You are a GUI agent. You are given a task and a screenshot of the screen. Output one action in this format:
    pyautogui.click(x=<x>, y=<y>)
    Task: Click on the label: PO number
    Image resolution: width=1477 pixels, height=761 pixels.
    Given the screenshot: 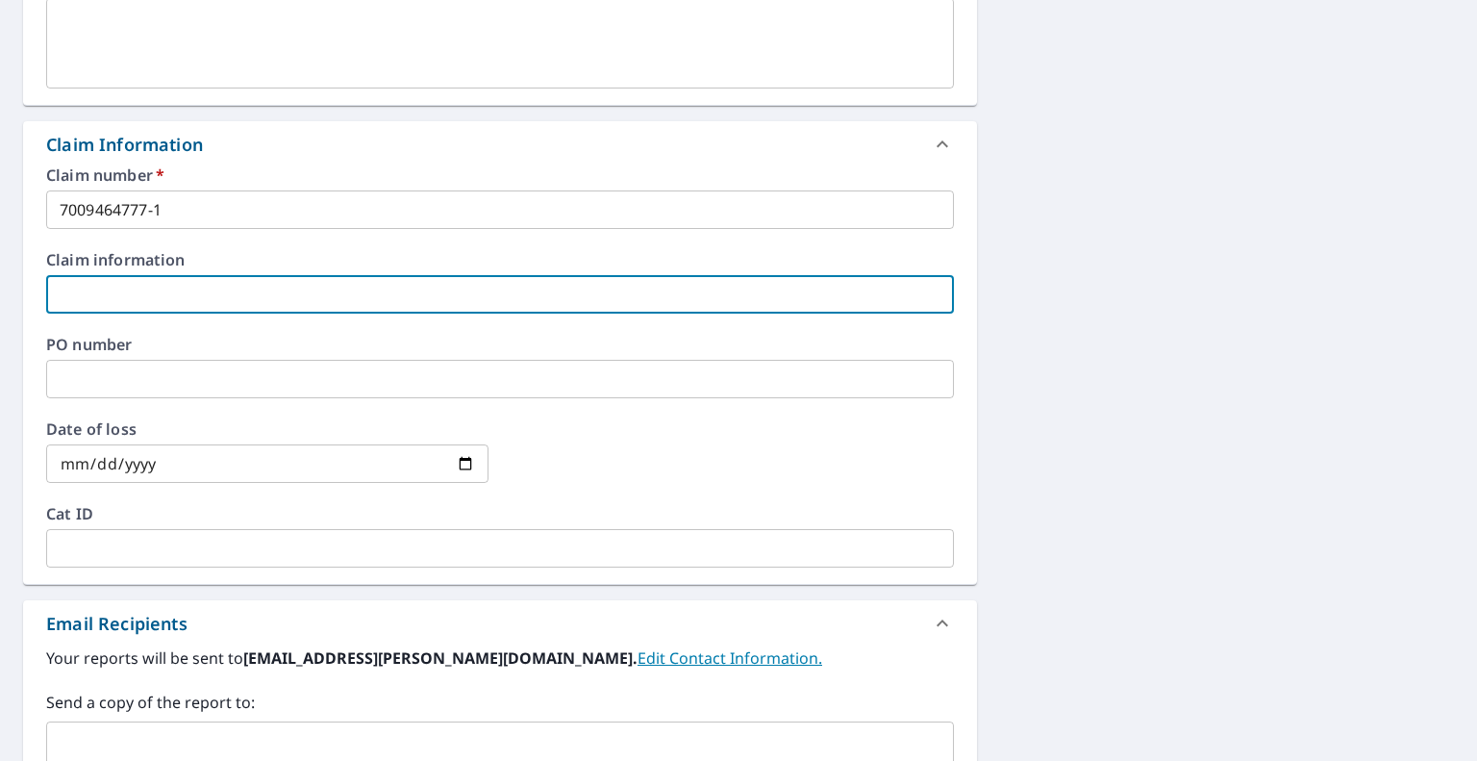 What is the action you would take?
    pyautogui.click(x=500, y=344)
    